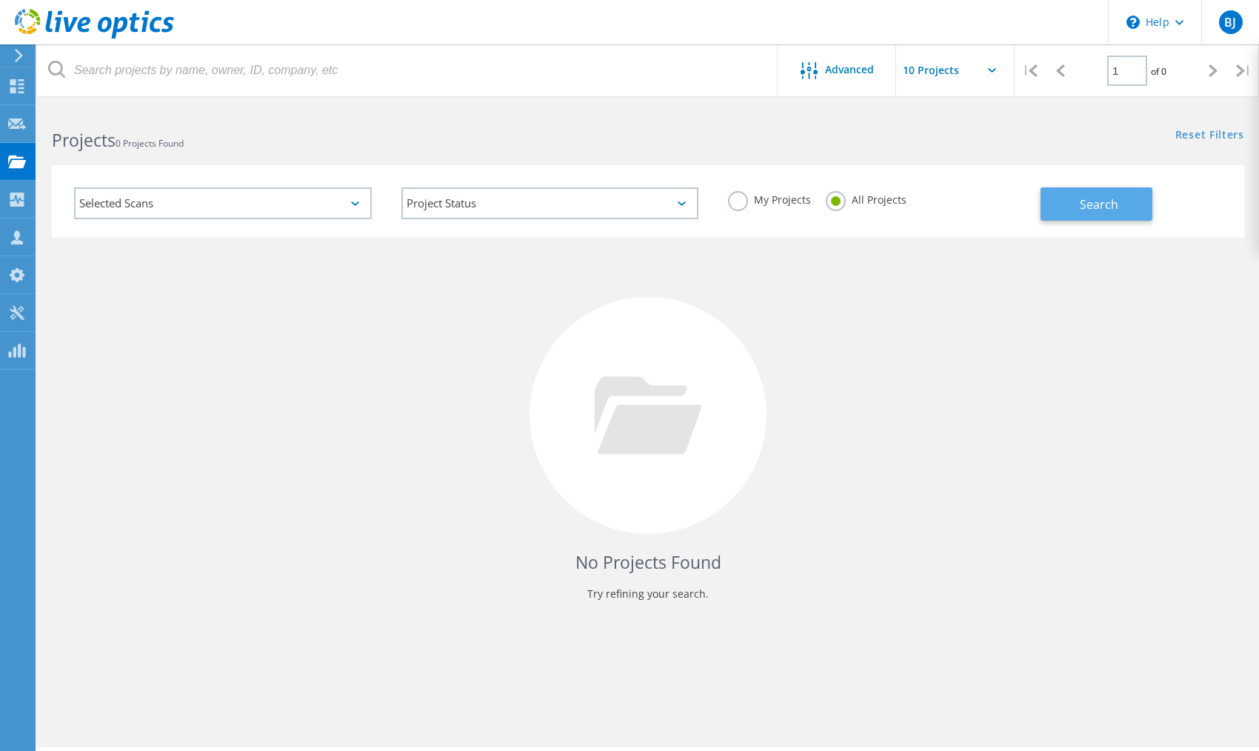 This screenshot has width=1259, height=751. Describe the element at coordinates (1099, 204) in the screenshot. I see `span: Search` at that location.